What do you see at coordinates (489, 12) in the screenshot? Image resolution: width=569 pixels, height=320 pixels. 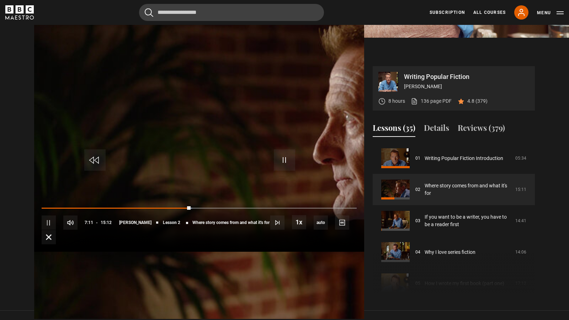 I see `a: All Courses` at bounding box center [489, 12].